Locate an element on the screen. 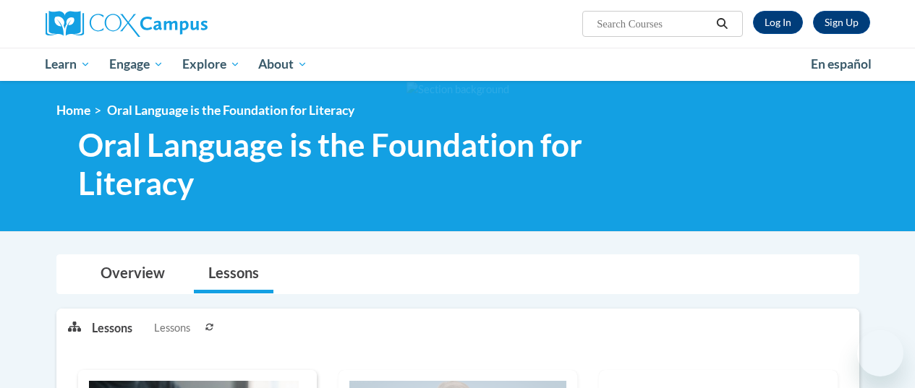  a: En español is located at coordinates (841, 64).